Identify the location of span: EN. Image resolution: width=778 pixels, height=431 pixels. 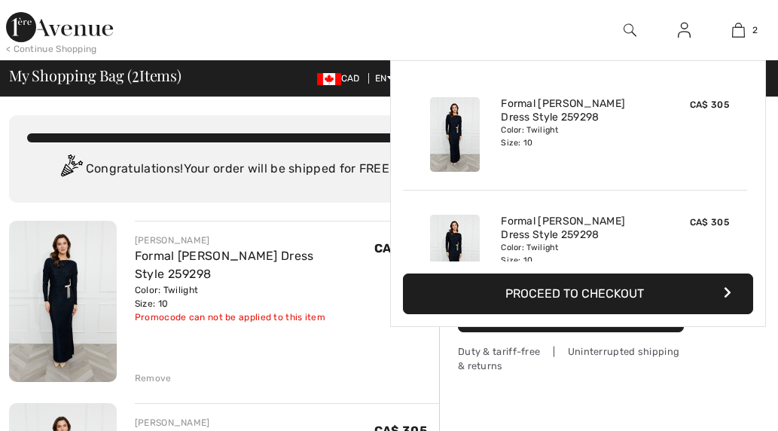
(384, 78).